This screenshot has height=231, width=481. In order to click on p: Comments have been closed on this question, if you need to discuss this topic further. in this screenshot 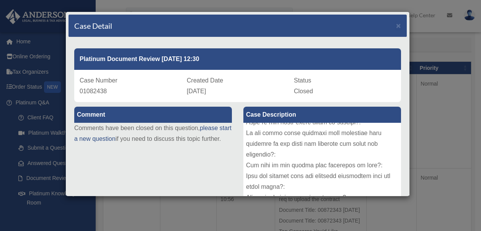, I will do `click(153, 133)`.